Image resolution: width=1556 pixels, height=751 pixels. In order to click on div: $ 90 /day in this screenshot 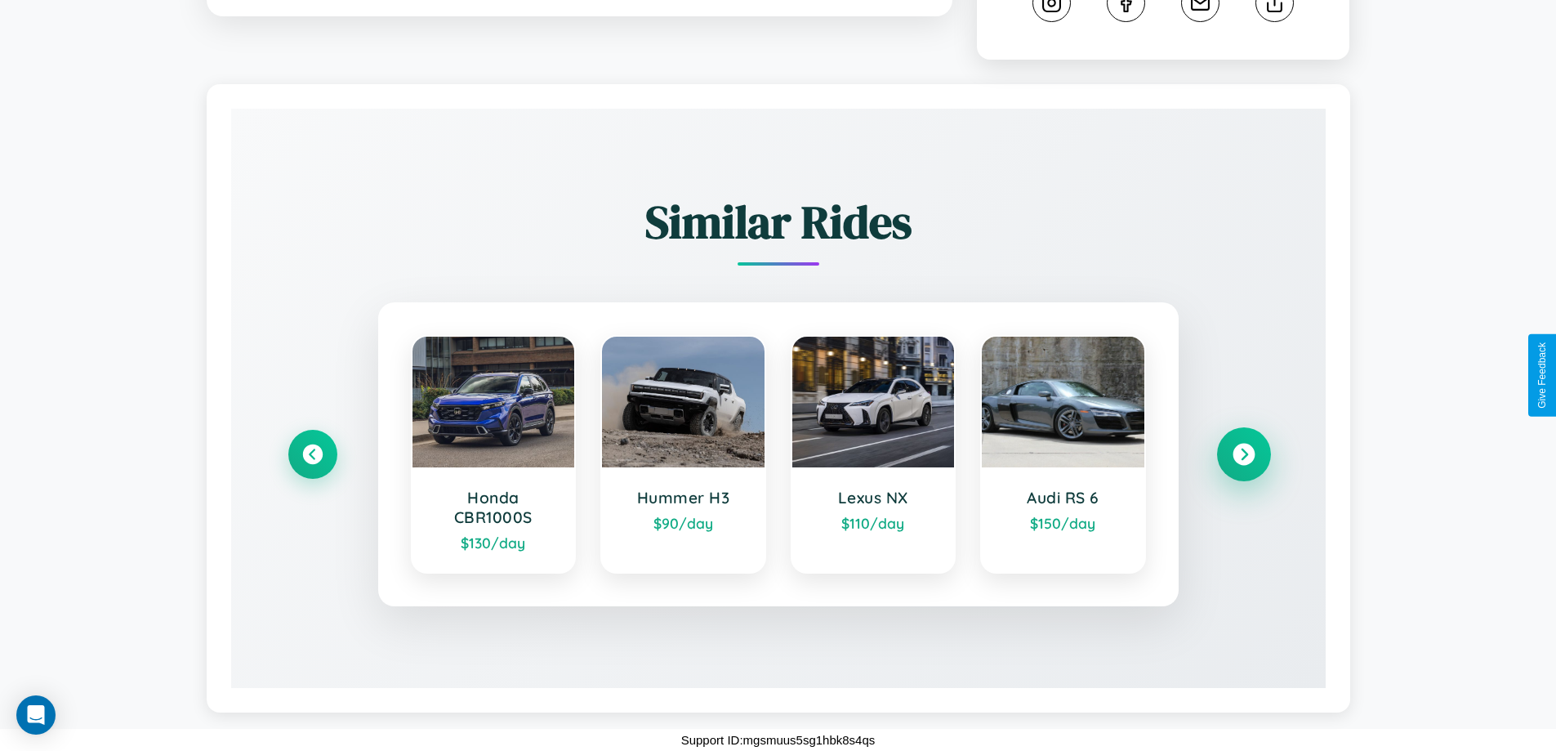, I will do `click(683, 523)`.